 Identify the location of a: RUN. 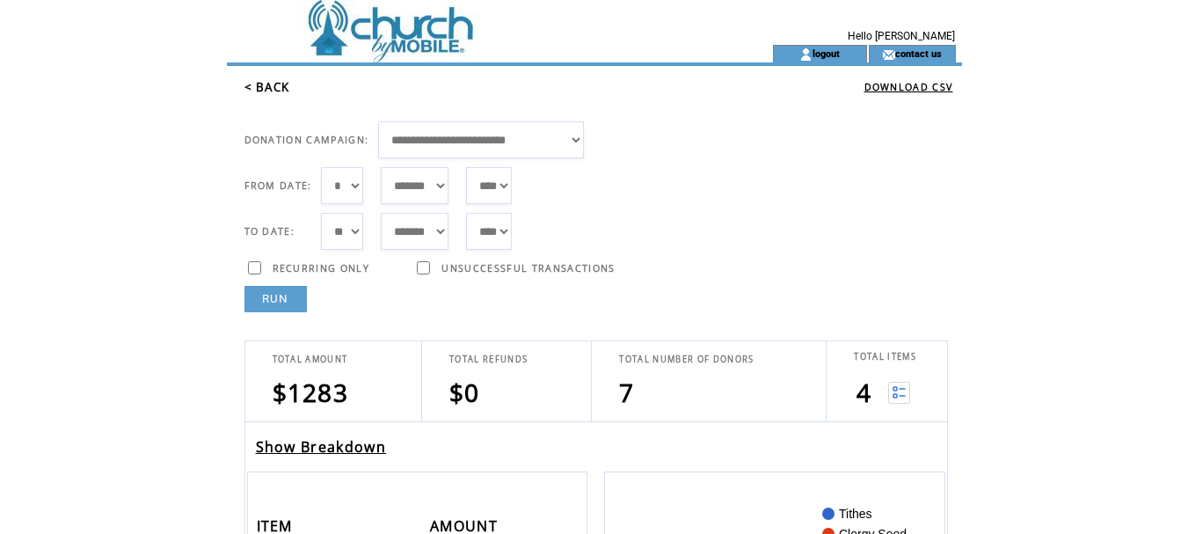
(275, 299).